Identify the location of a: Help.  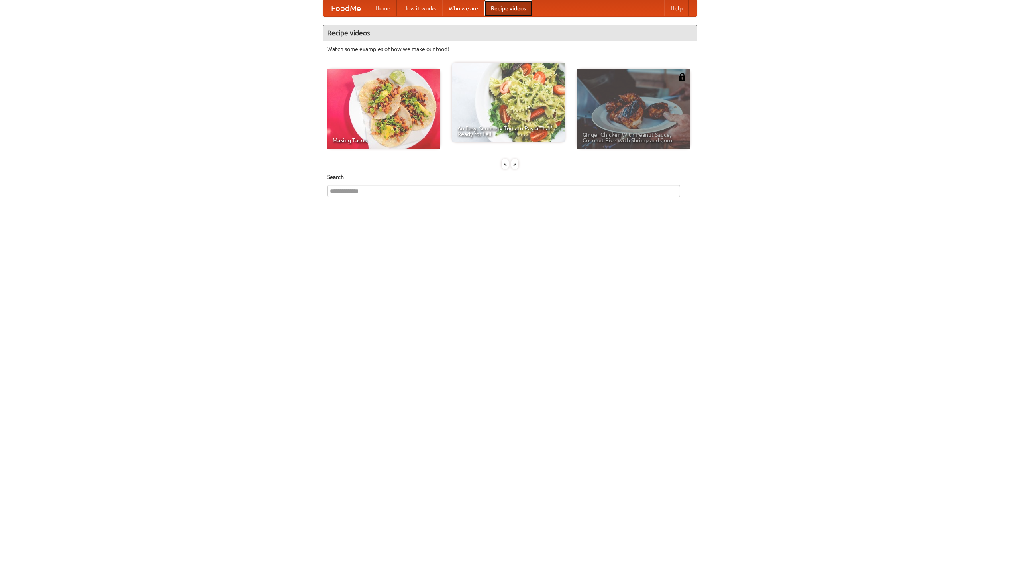
(676, 8).